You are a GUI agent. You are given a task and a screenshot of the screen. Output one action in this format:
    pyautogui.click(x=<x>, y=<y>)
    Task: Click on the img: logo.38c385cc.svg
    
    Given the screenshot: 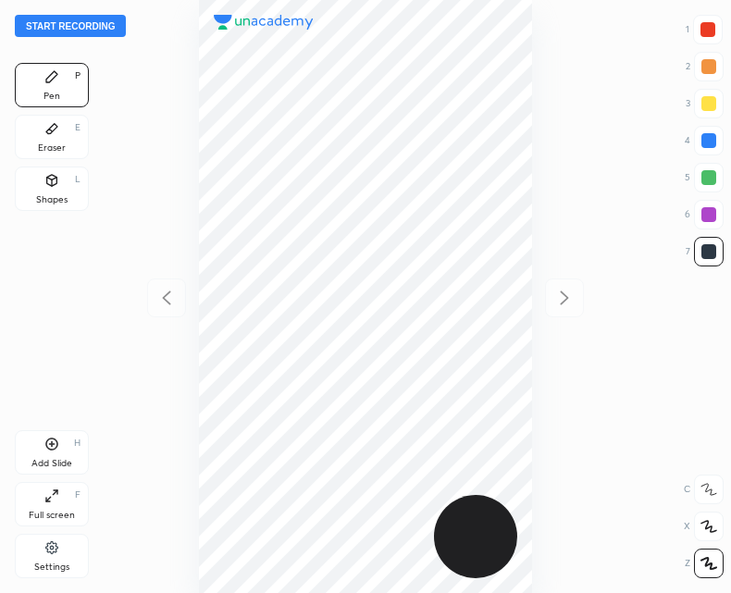 What is the action you would take?
    pyautogui.click(x=264, y=22)
    